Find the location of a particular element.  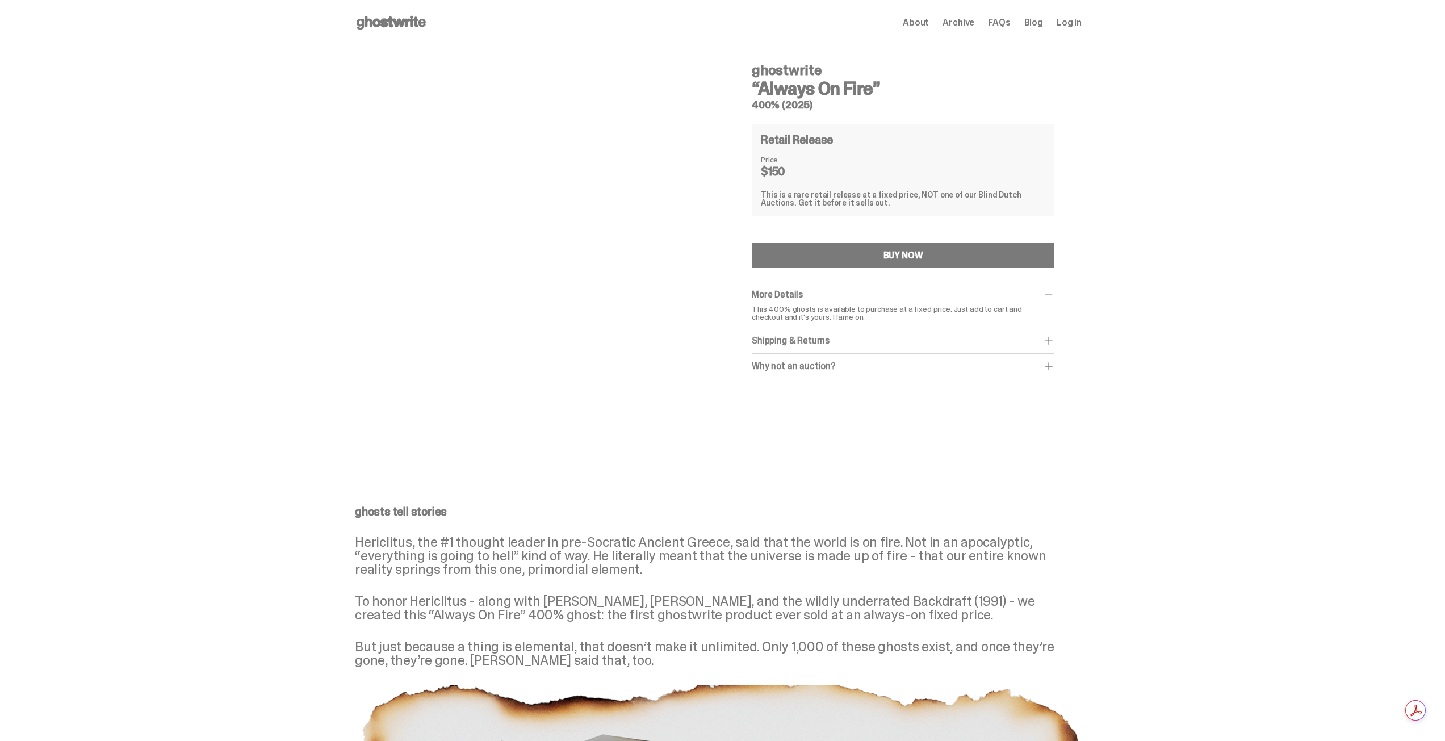

div: Shipping & Returns is located at coordinates (903, 341).